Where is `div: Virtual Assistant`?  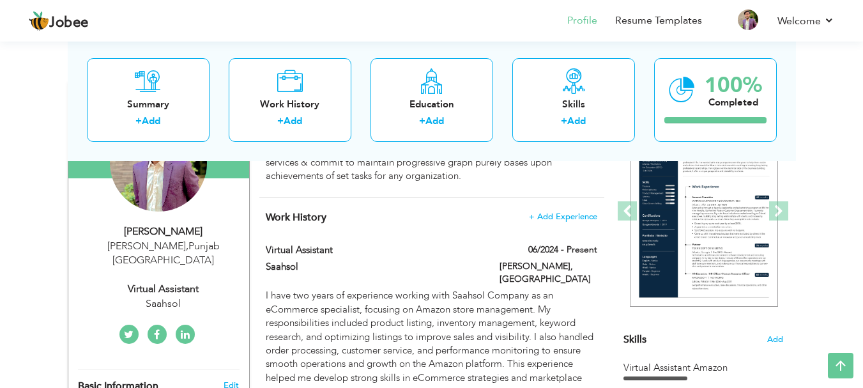
div: Virtual Assistant is located at coordinates (164, 289).